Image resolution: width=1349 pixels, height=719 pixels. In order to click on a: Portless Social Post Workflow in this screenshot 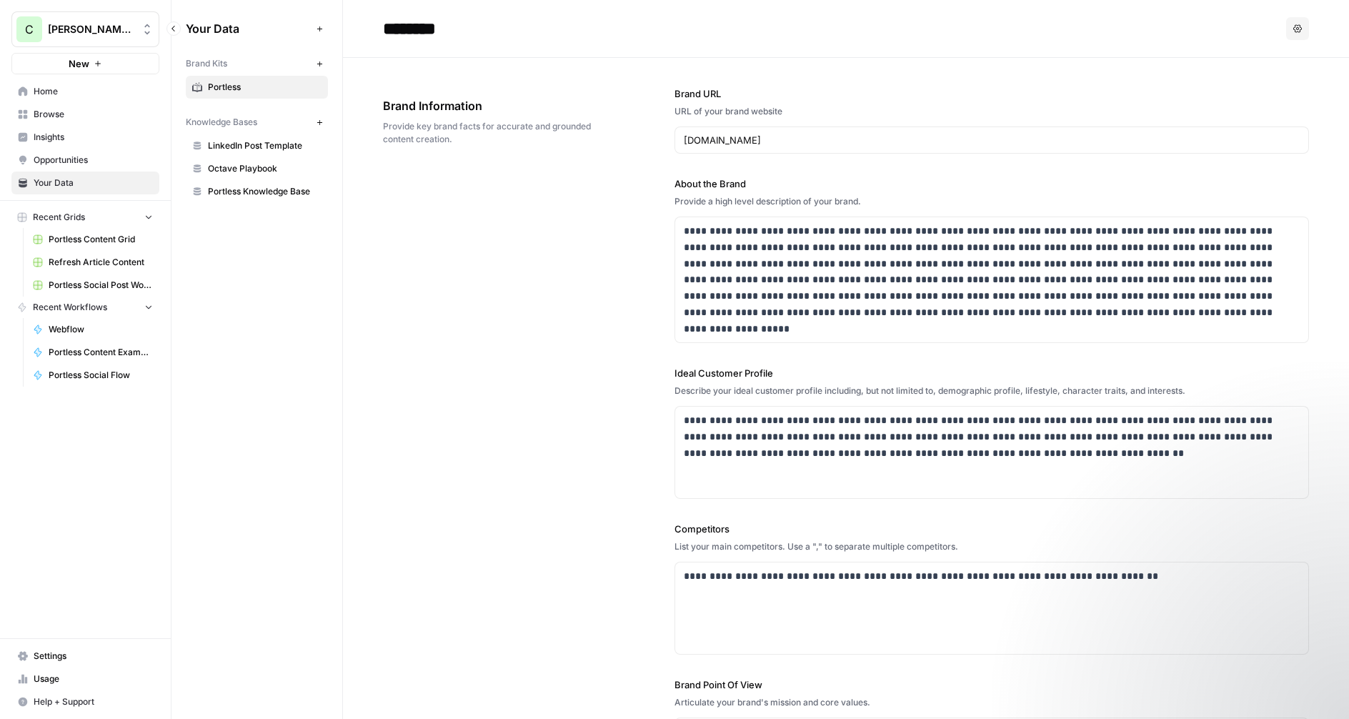, I will do `click(93, 285)`.